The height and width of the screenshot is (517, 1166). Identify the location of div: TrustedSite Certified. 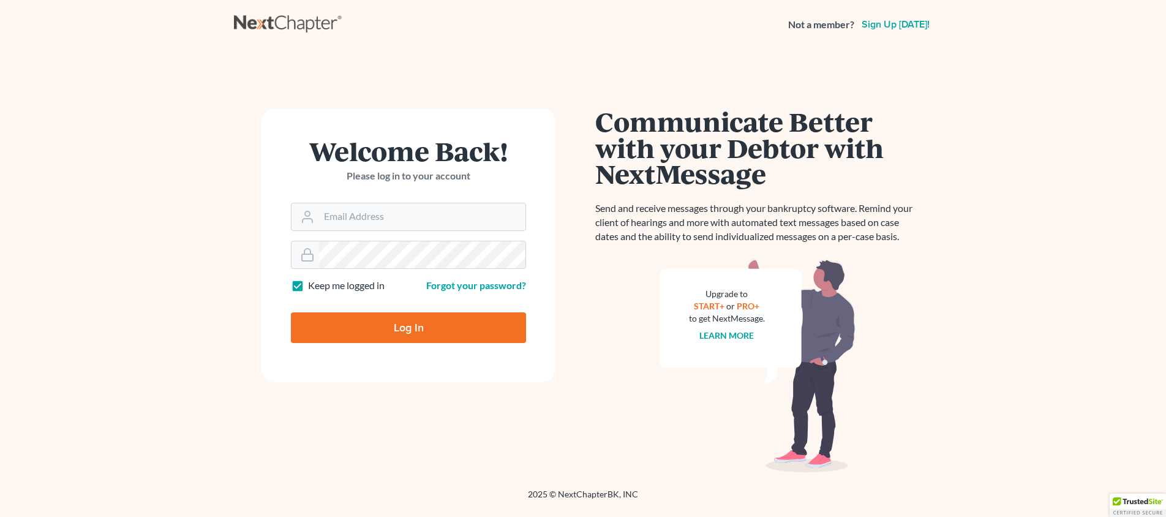
(1138, 505).